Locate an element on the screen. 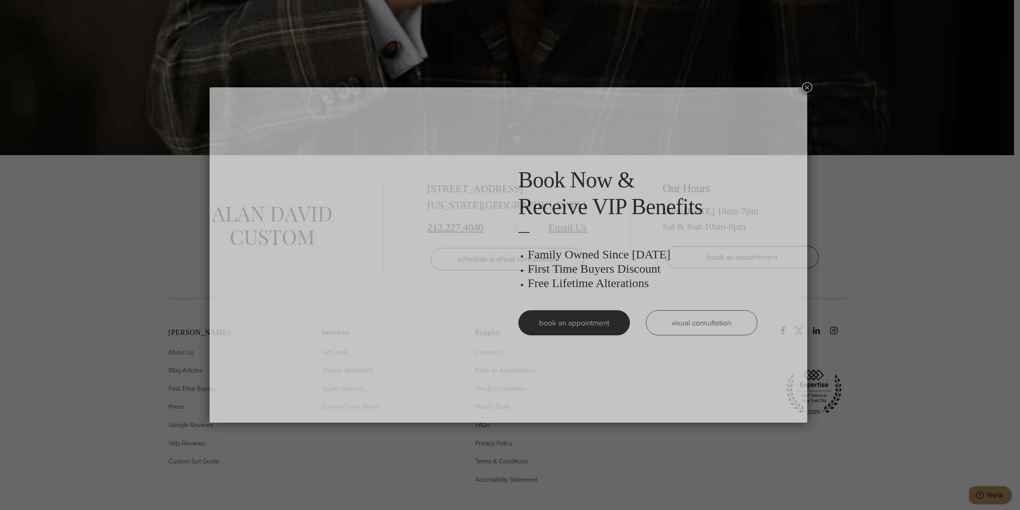 This screenshot has height=510, width=1020. a: book an appointment is located at coordinates (574, 322).